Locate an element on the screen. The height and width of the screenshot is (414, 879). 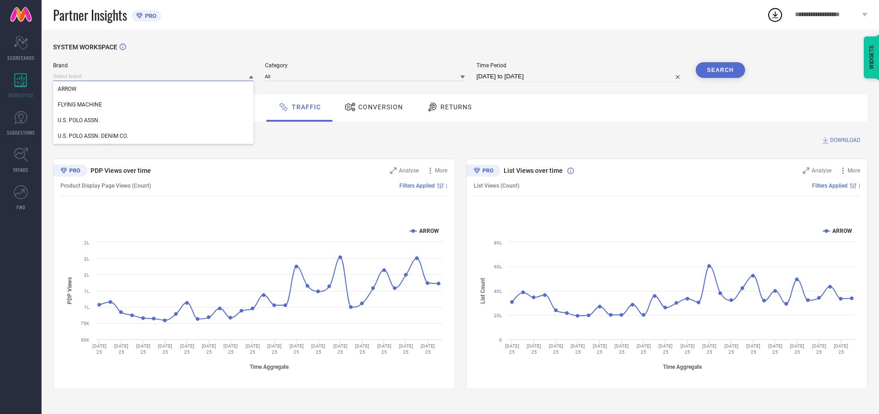
span: PRO is located at coordinates (150, 16).